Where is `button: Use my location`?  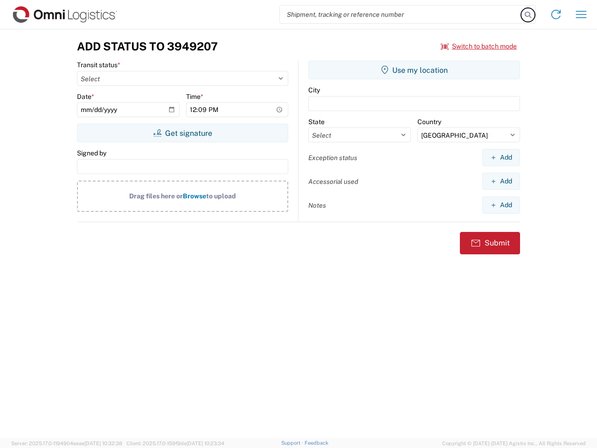
button: Use my location is located at coordinates (414, 70).